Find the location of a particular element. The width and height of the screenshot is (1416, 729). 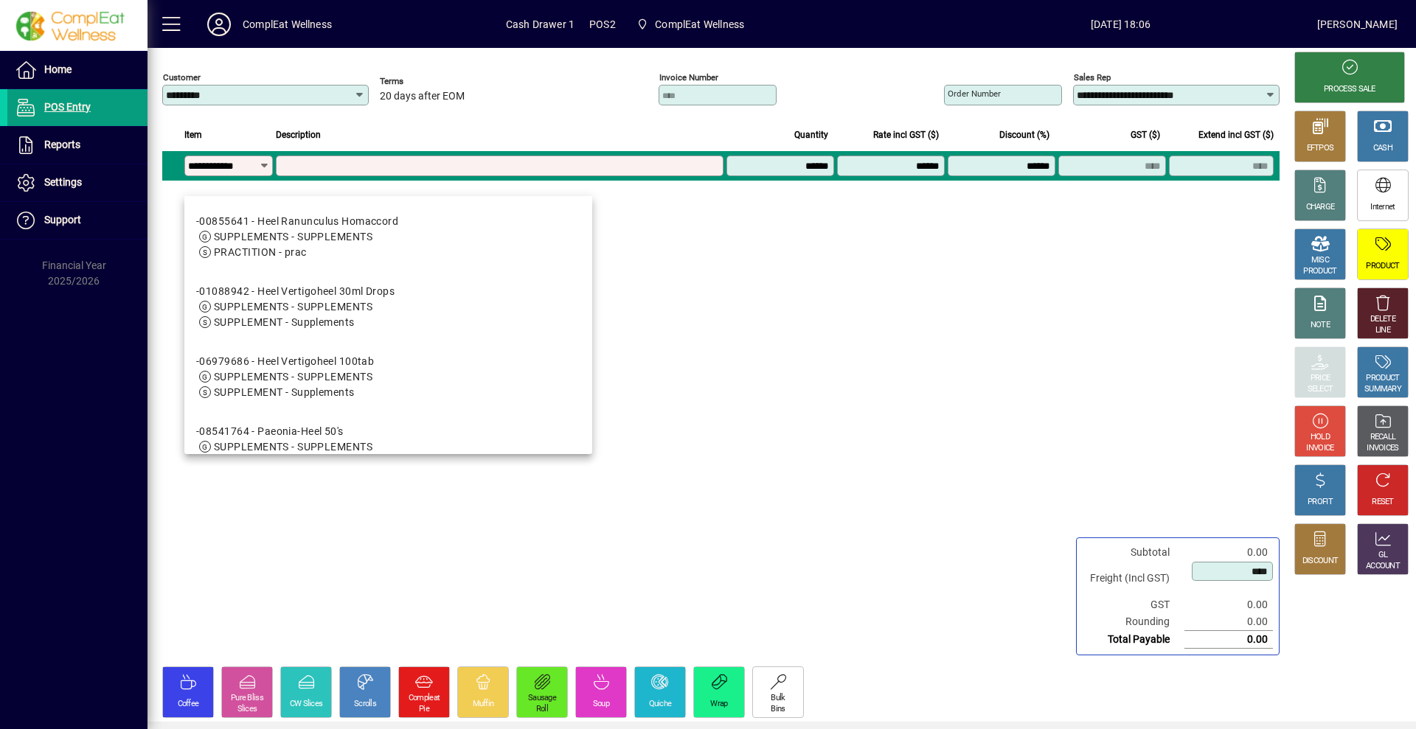

div: INVOICES is located at coordinates (1382, 448).